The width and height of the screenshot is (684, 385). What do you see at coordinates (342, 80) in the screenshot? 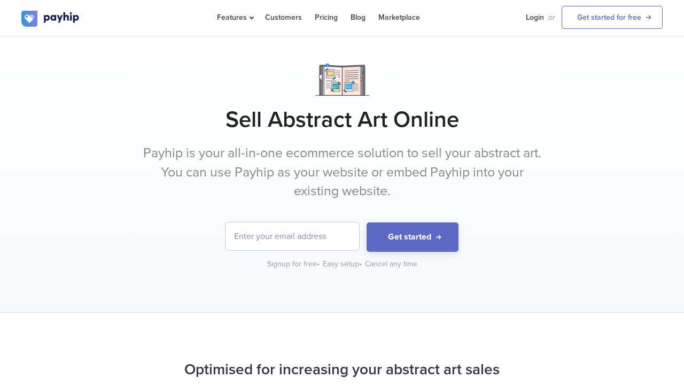
I see `img: Notebook.png` at bounding box center [342, 80].